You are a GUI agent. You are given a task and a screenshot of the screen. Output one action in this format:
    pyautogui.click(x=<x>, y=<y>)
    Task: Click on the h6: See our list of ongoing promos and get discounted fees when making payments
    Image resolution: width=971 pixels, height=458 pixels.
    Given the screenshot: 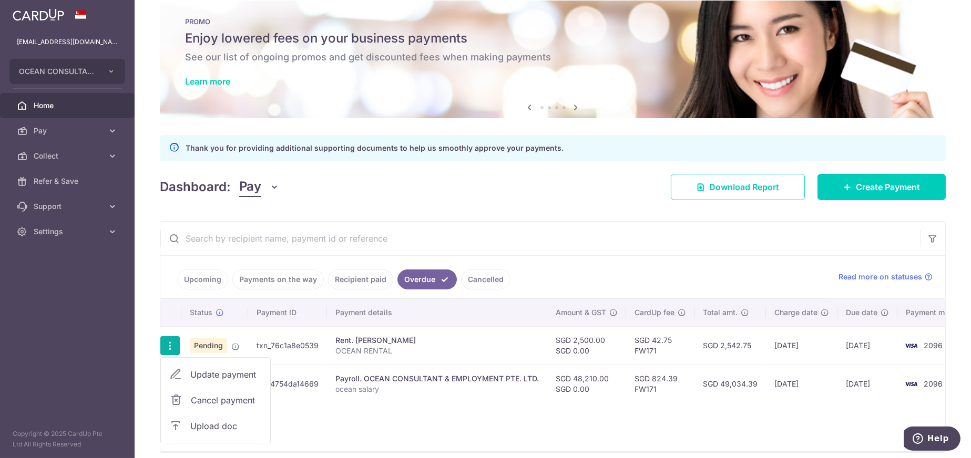 What is the action you would take?
    pyautogui.click(x=553, y=57)
    